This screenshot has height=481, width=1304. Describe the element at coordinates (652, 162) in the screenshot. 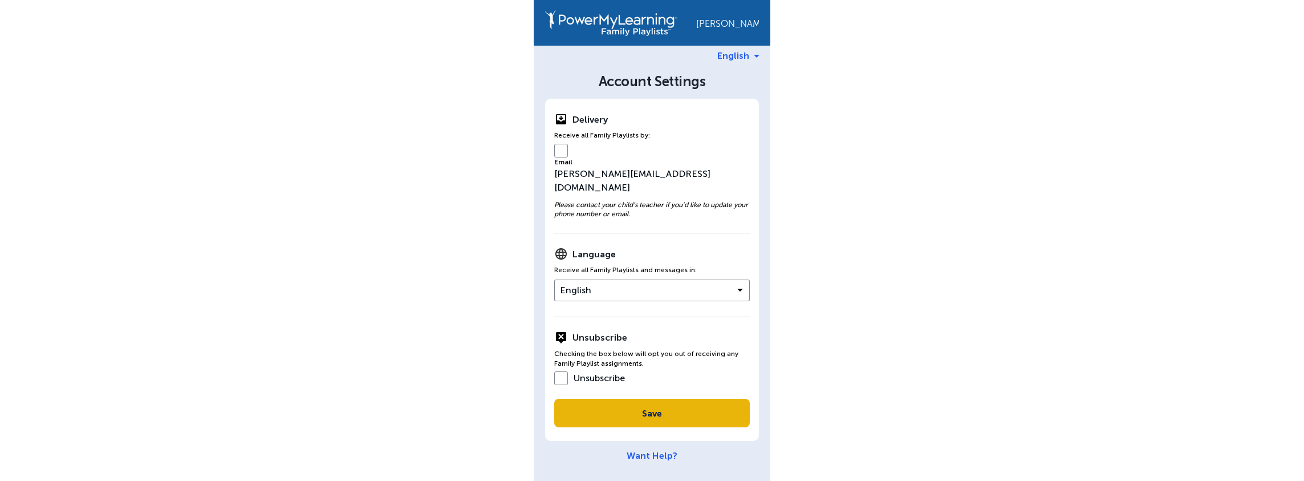

I see `small: Email` at that location.